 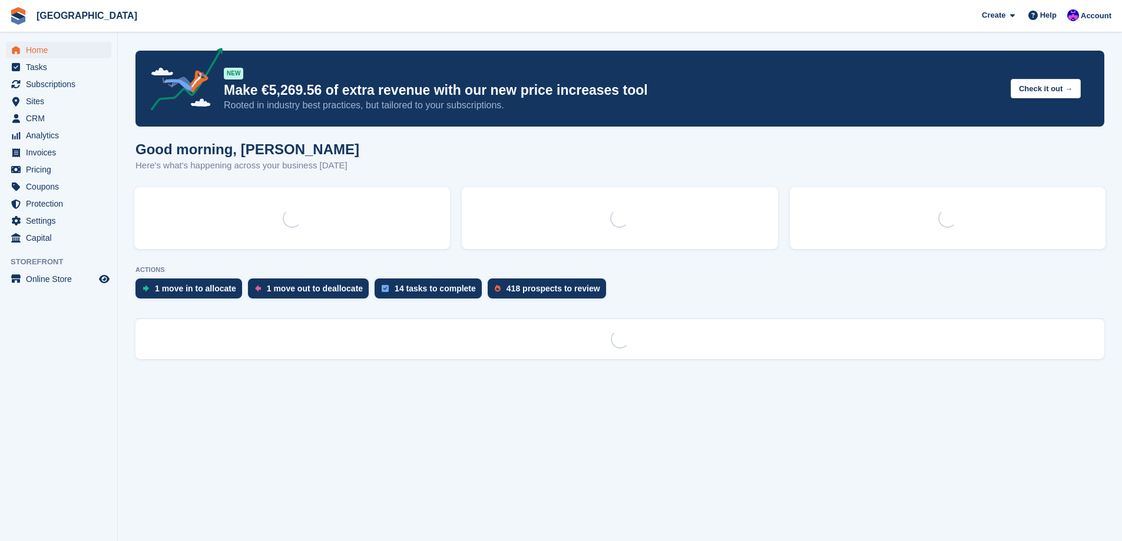 I want to click on div: NEW, so click(x=233, y=74).